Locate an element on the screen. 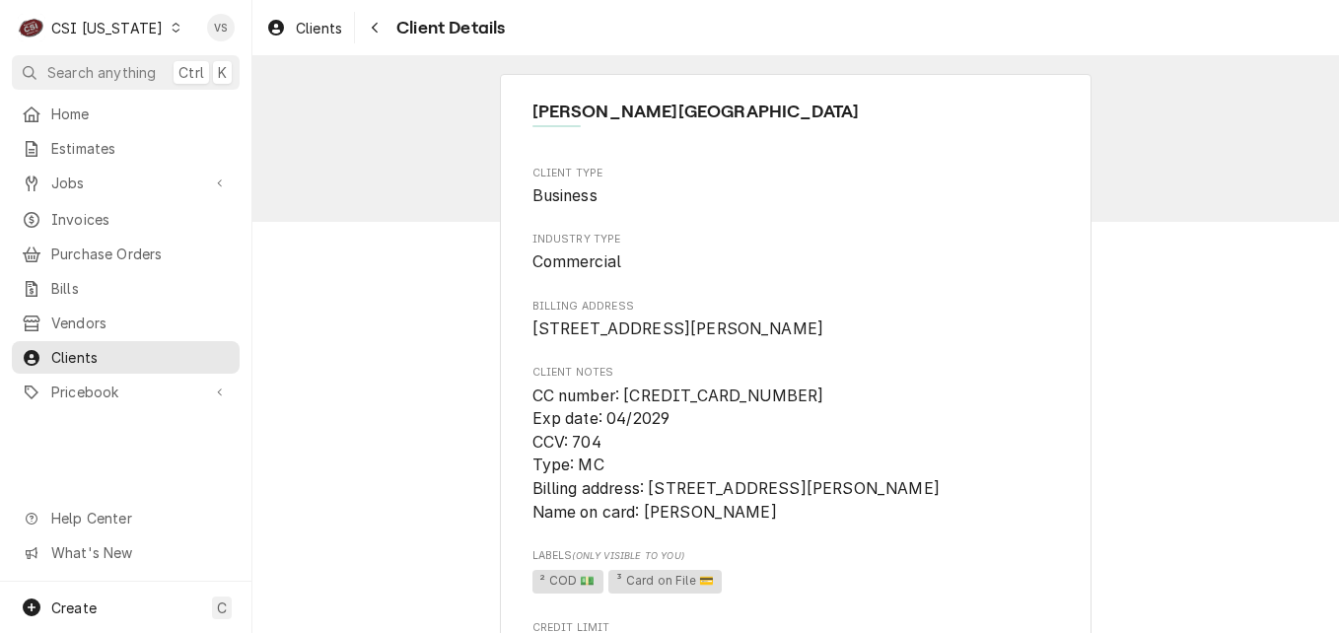 This screenshot has height=633, width=1339. button: Search anythingCtrlK is located at coordinates (125, 72).